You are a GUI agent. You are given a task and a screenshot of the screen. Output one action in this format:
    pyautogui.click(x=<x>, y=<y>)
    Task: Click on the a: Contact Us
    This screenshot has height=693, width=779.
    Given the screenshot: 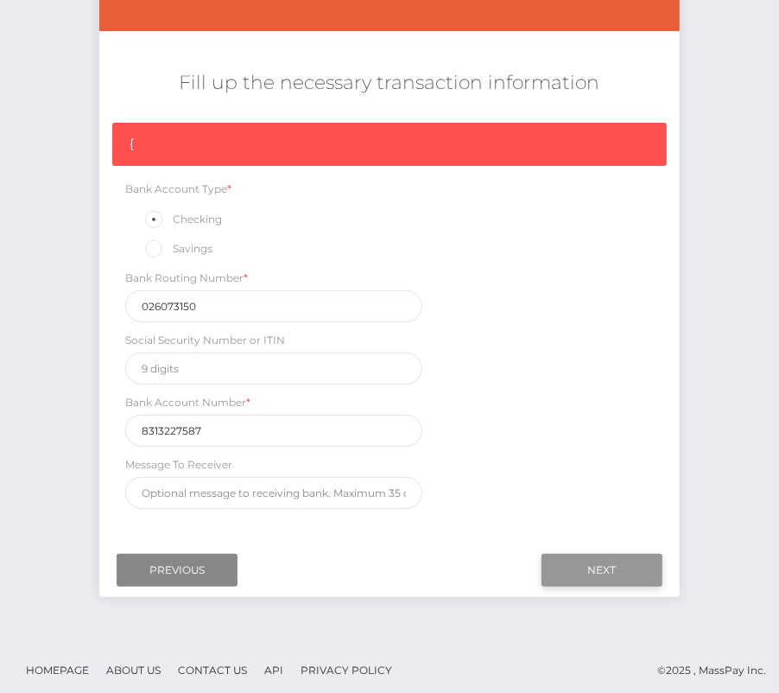 What is the action you would take?
    pyautogui.click(x=212, y=669)
    